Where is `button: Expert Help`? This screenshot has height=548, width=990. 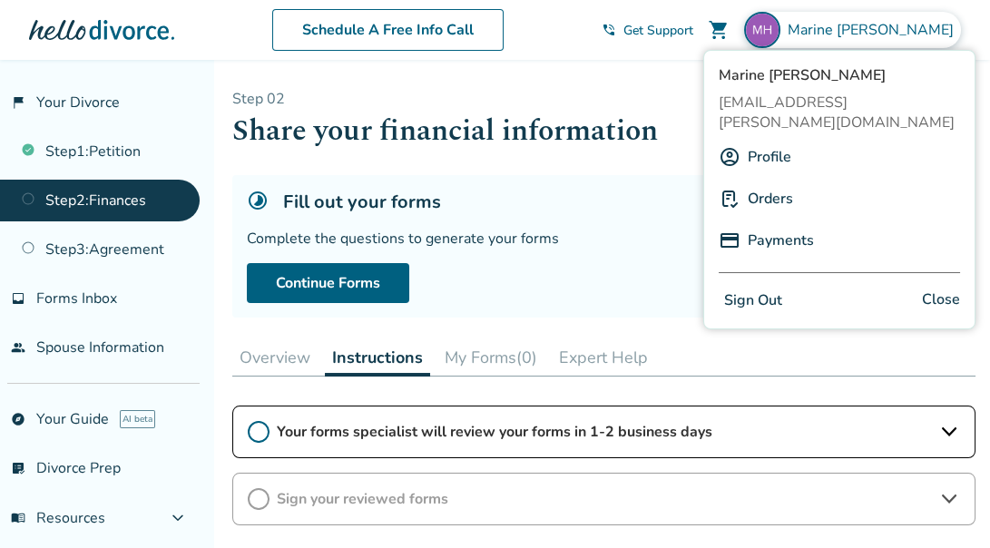
button: Expert Help is located at coordinates (603, 358).